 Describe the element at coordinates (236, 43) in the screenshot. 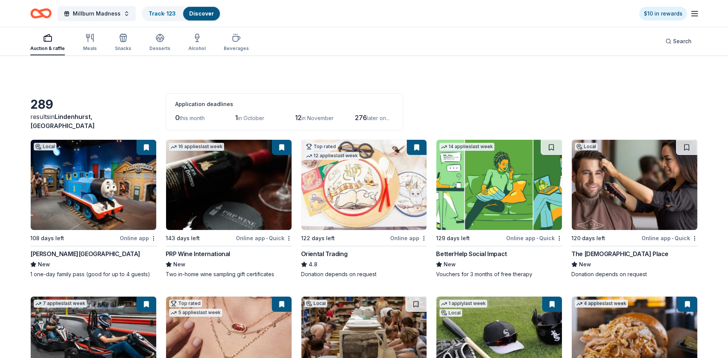

I see `button: Beverages` at that location.